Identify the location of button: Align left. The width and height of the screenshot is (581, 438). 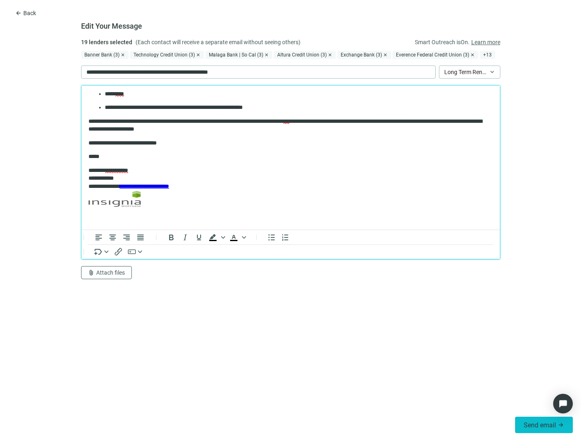
(99, 237).